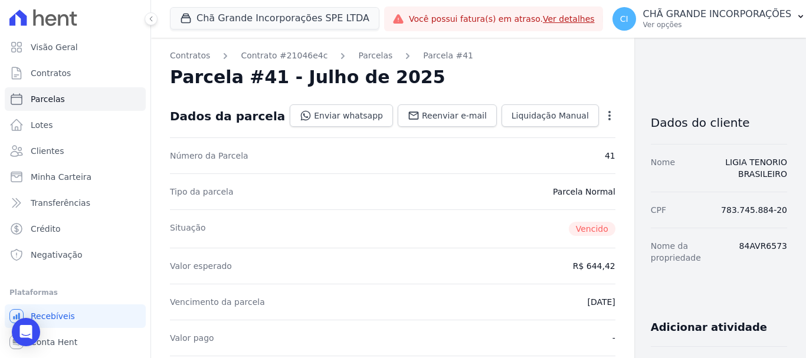 Image resolution: width=806 pixels, height=358 pixels. I want to click on span: Reenviar e-mail, so click(454, 116).